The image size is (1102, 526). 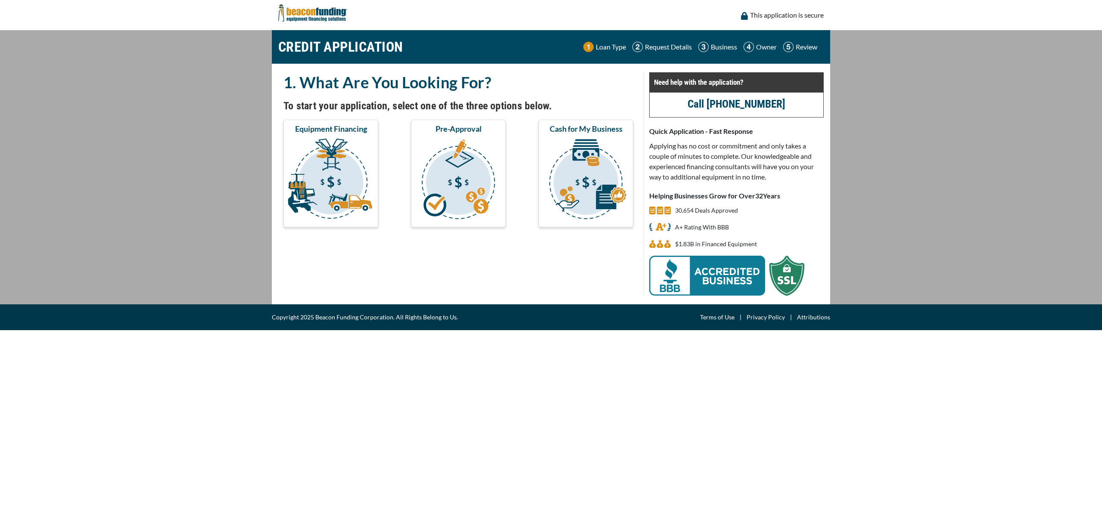 What do you see at coordinates (331, 129) in the screenshot?
I see `span: Equipment Financing` at bounding box center [331, 129].